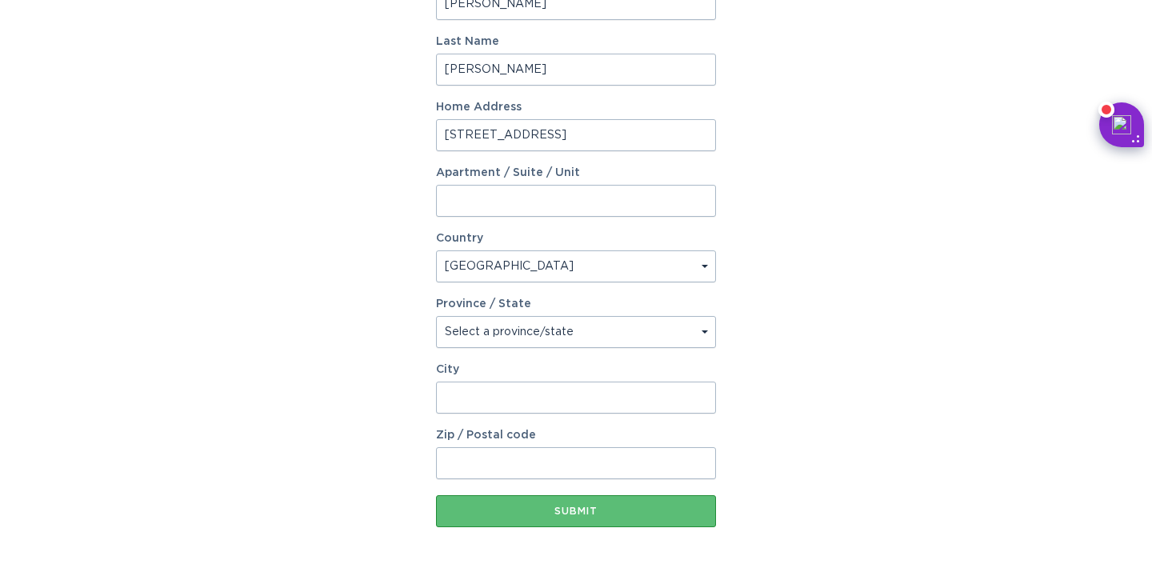  What do you see at coordinates (576, 173) in the screenshot?
I see `label: Apartment / Suite / Unit` at bounding box center [576, 173].